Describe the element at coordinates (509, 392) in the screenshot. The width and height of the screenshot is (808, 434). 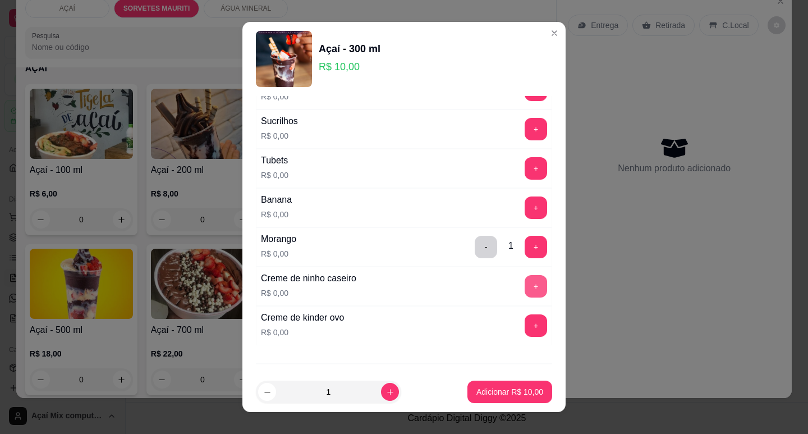
I see `button: Adicionar R$ 10,00` at that location.